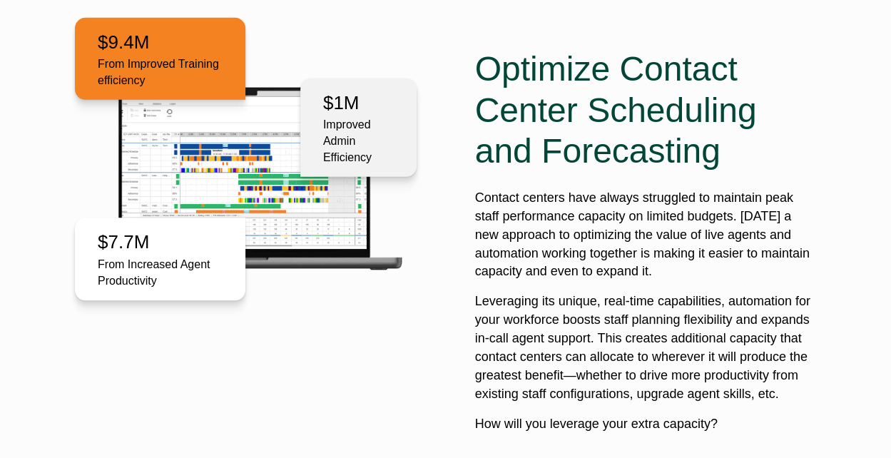 The image size is (891, 458). I want to click on p: Improved Admin Efficiency, so click(358, 141).